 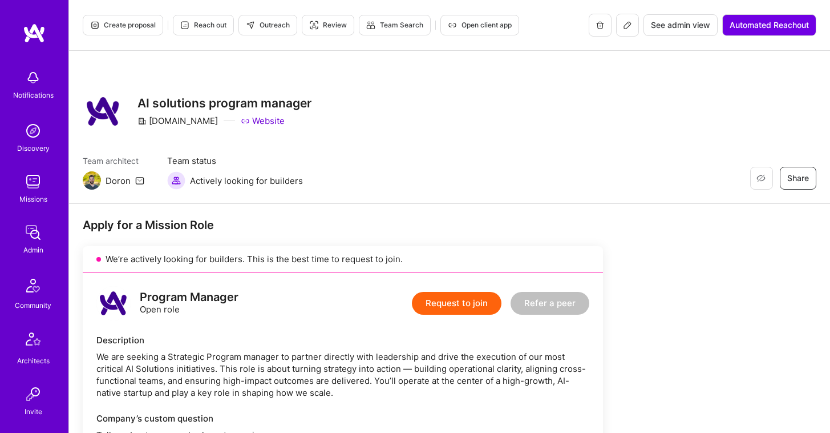 What do you see at coordinates (33, 285) in the screenshot?
I see `img: Community` at bounding box center [33, 285].